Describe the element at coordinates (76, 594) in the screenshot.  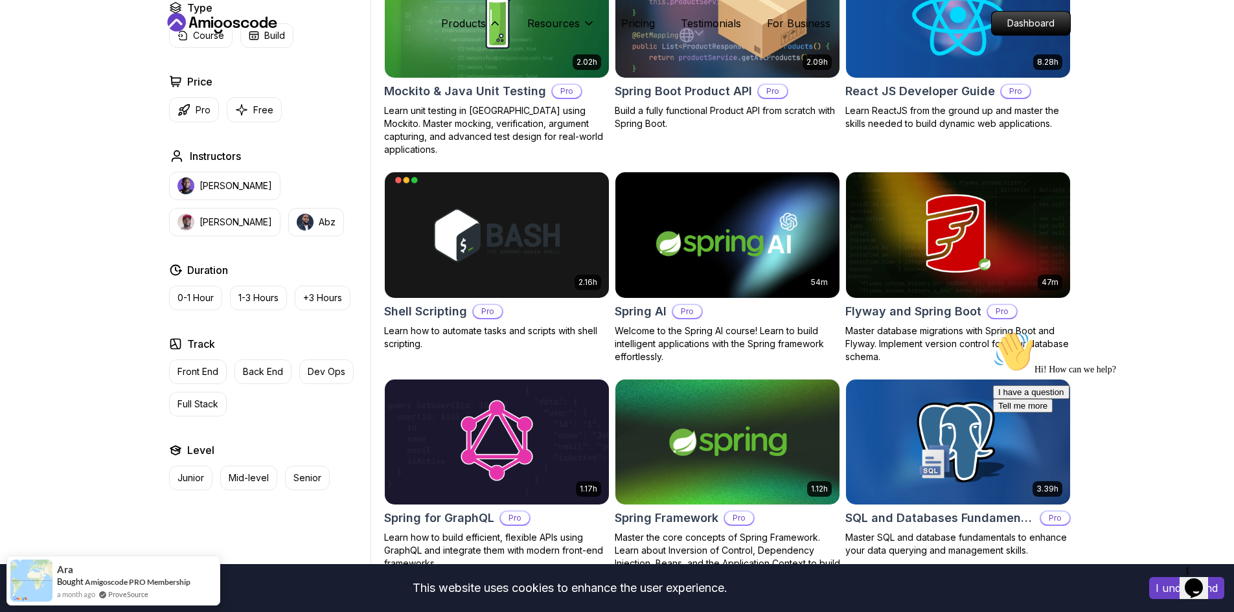
I see `span: a month ago` at that location.